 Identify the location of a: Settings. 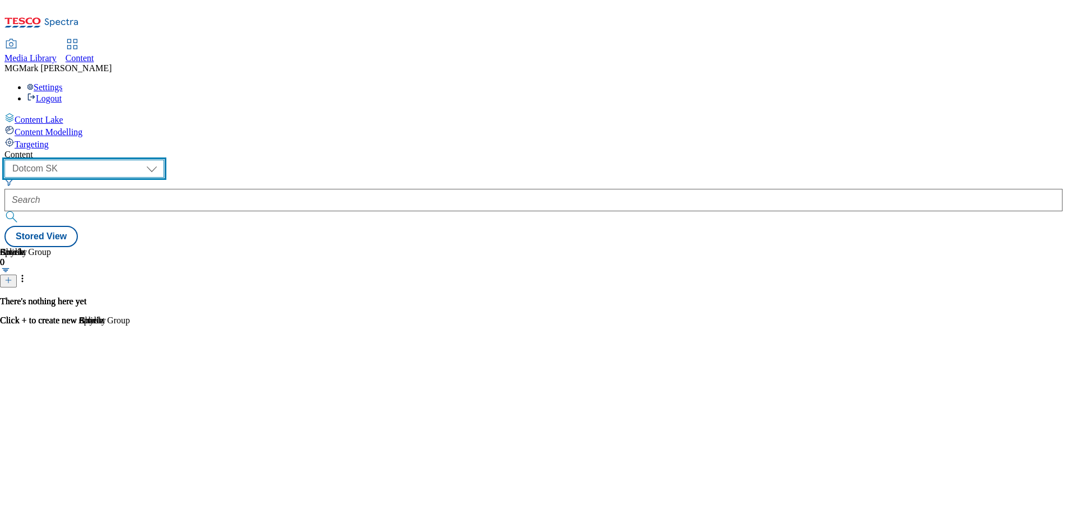
(45, 87).